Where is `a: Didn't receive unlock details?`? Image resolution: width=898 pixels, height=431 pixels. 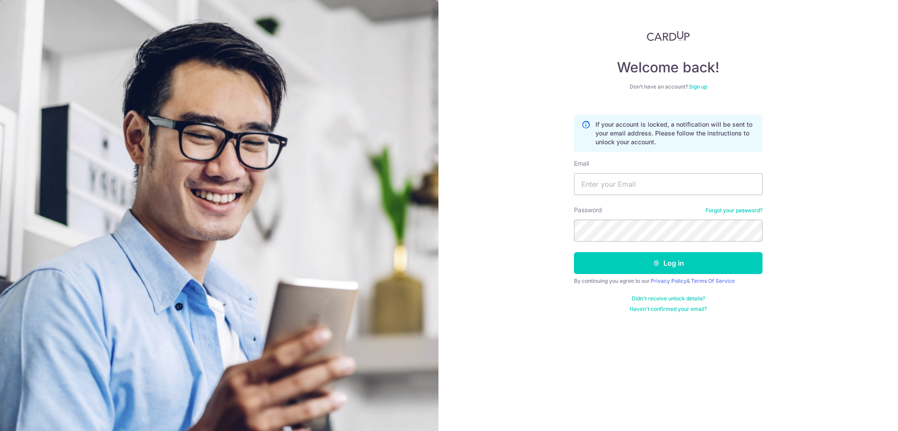 a: Didn't receive unlock details? is located at coordinates (668, 299).